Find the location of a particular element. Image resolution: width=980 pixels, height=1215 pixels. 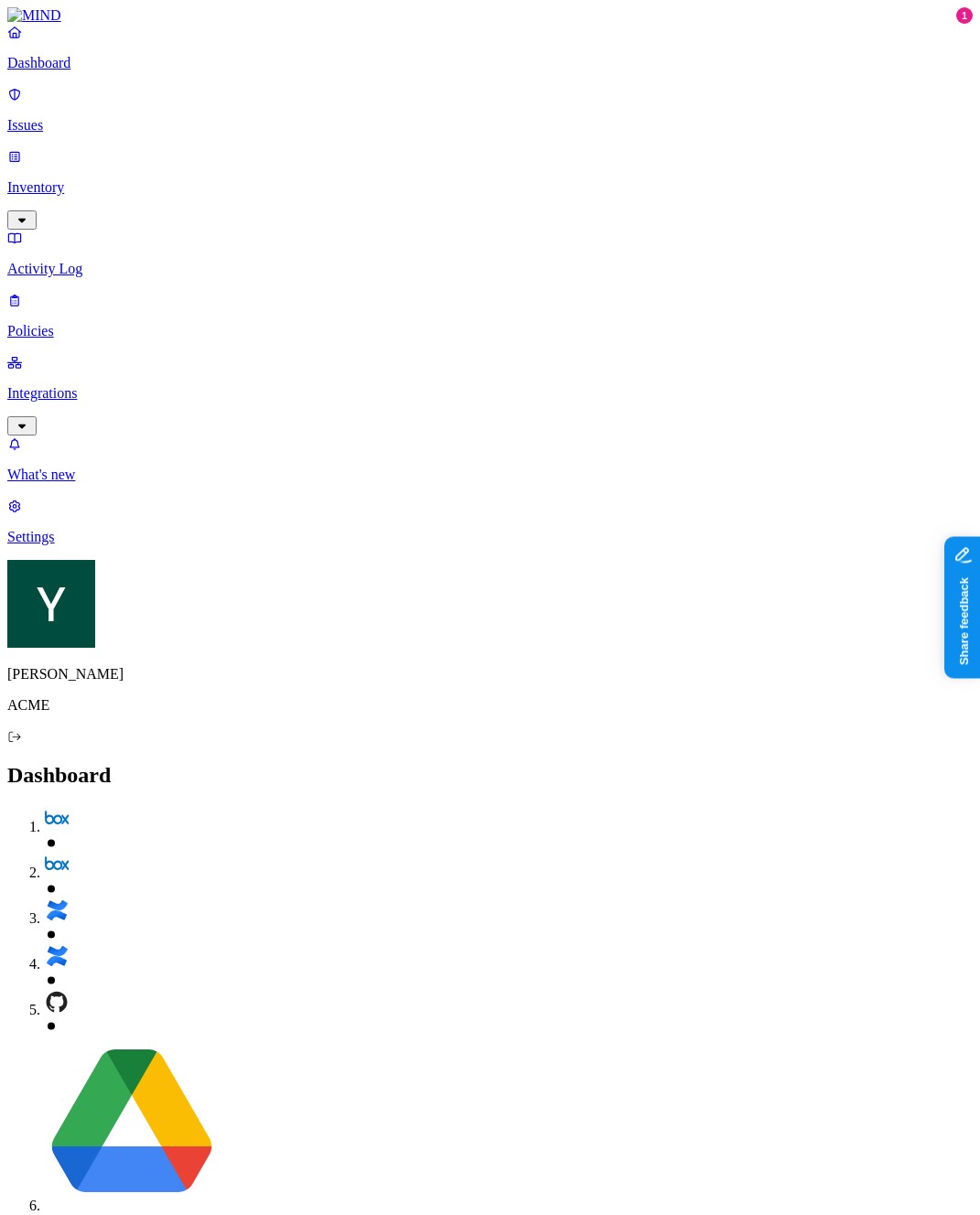

a: Policies is located at coordinates (490, 316).